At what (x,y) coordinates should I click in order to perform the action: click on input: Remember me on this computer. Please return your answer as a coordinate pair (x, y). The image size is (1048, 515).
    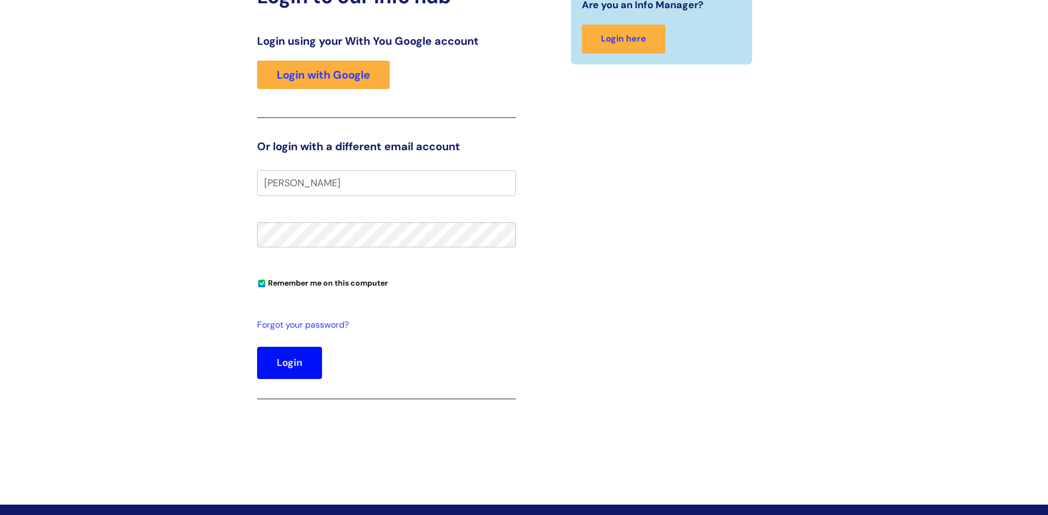
    Looking at the image, I should click on (261, 283).